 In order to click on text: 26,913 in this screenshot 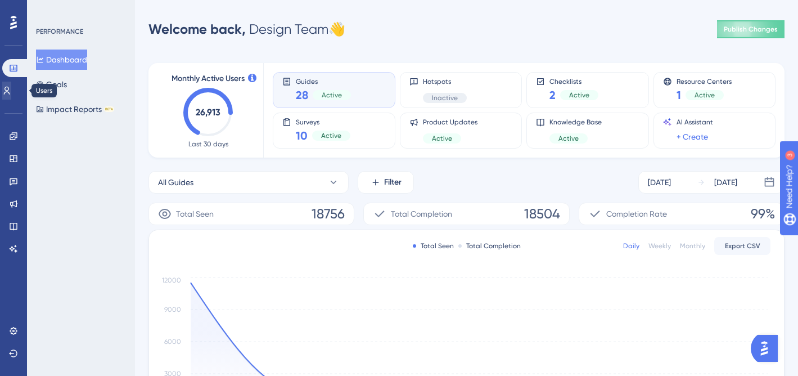, I will do `click(208, 112)`.